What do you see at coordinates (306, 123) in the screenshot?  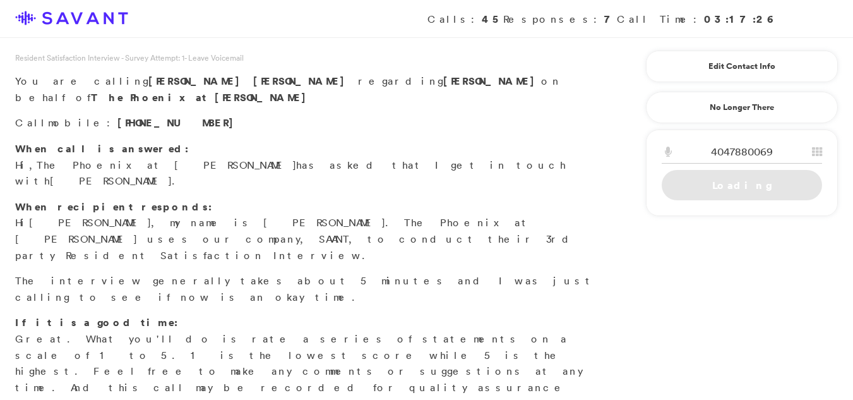 I see `p: Call :` at bounding box center [306, 123].